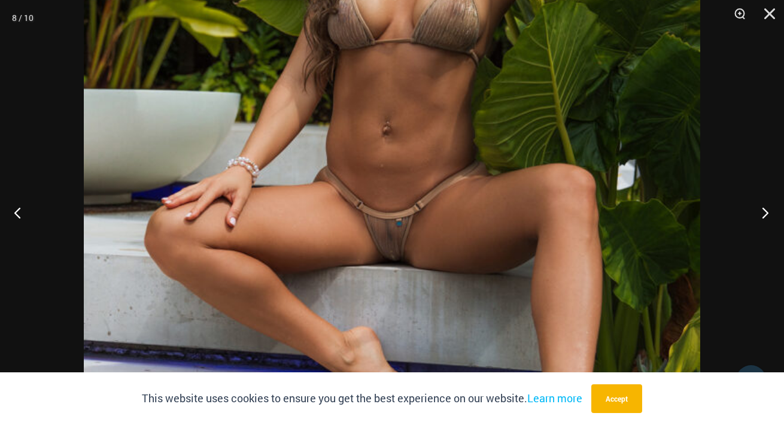  What do you see at coordinates (555, 398) in the screenshot?
I see `a: Learn more` at bounding box center [555, 398].